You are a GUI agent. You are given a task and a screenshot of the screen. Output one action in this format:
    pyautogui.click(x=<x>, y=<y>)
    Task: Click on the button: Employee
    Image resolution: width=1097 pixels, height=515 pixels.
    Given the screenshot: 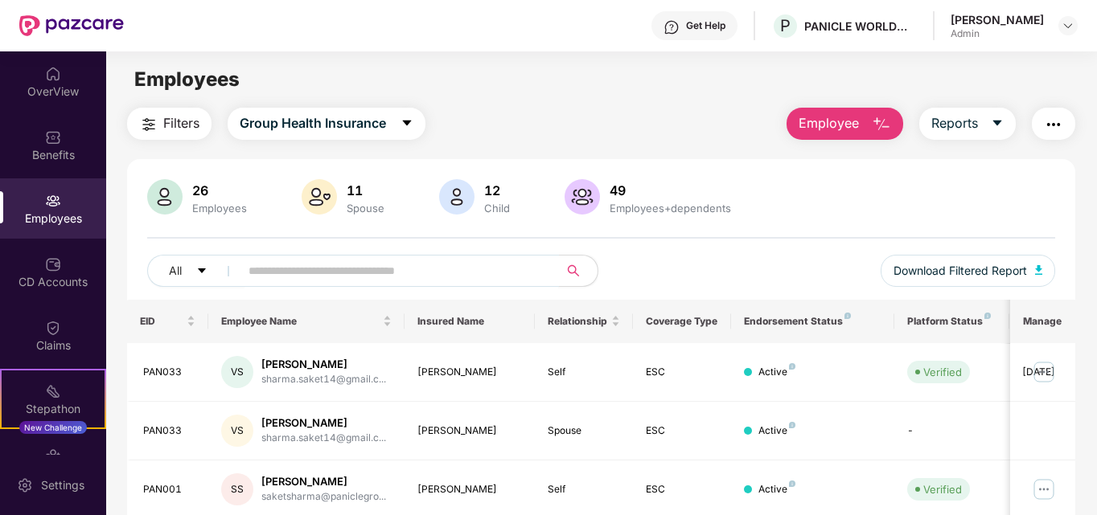 What is the action you would take?
    pyautogui.click(x=844, y=124)
    